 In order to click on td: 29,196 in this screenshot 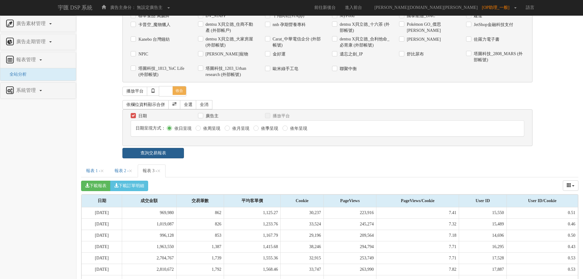, I will do `click(302, 235)`.